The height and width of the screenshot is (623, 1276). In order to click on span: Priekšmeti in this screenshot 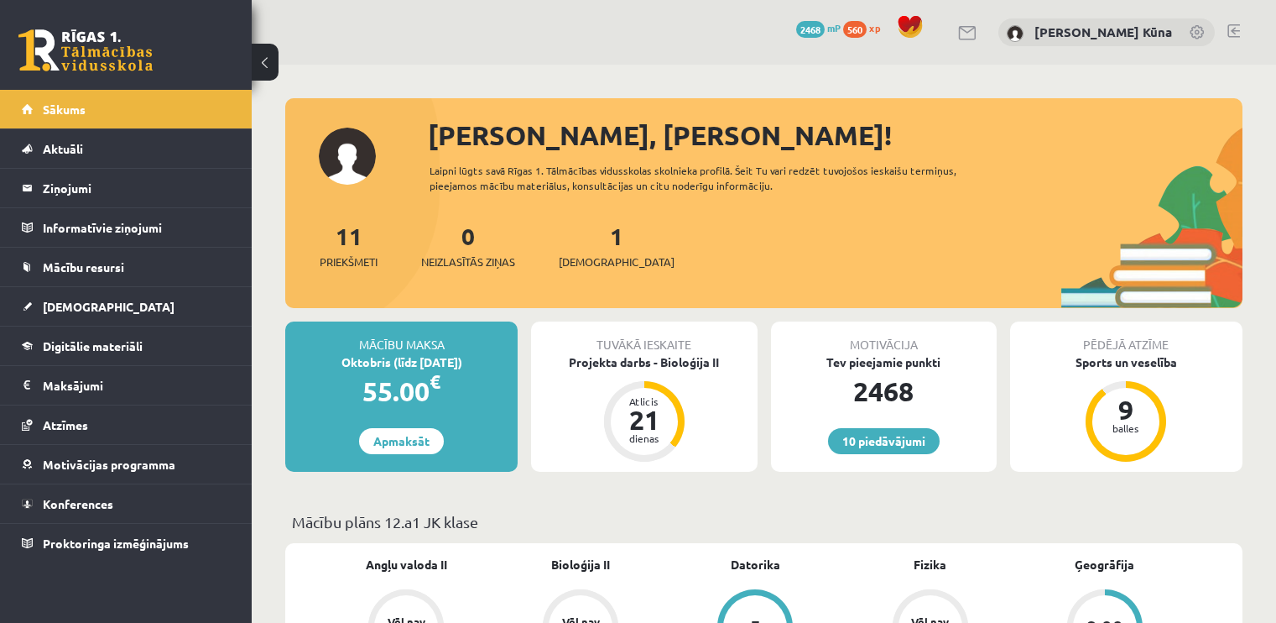, I will do `click(348, 262)`.